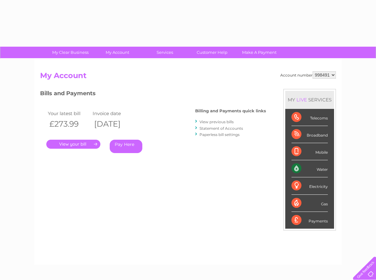  I want to click on a: Statement of Accounts, so click(221, 128).